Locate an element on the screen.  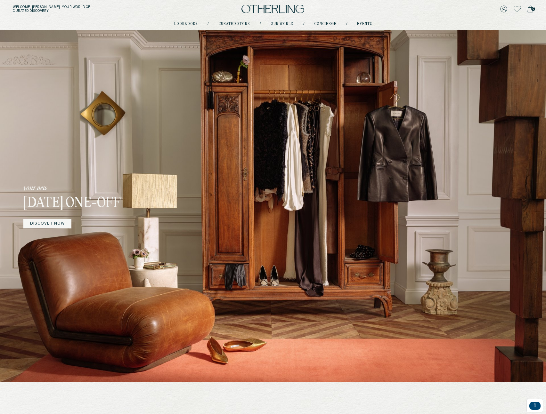
a: Curated store is located at coordinates (234, 24).